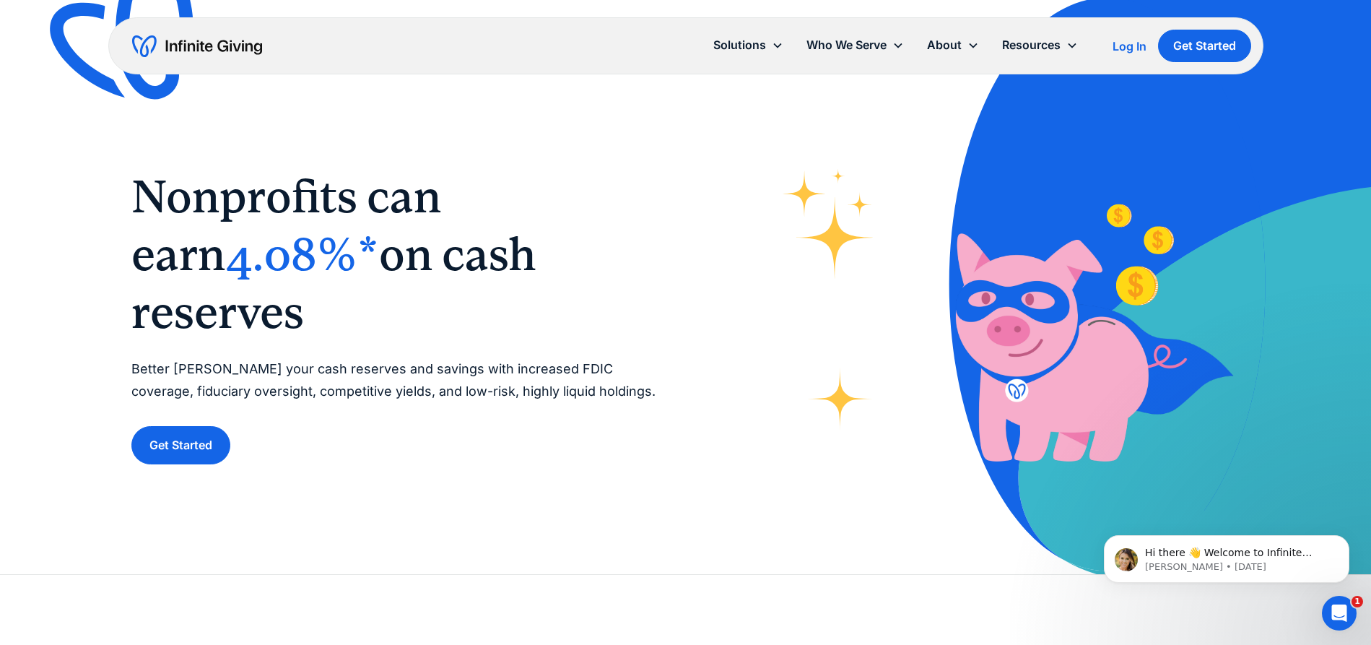 The width and height of the screenshot is (1371, 645). I want to click on div: message notification from Kasey, 6d ago. Hi there 👋 Welcome to Infinite Giving. If you have any q..., so click(144, 54).